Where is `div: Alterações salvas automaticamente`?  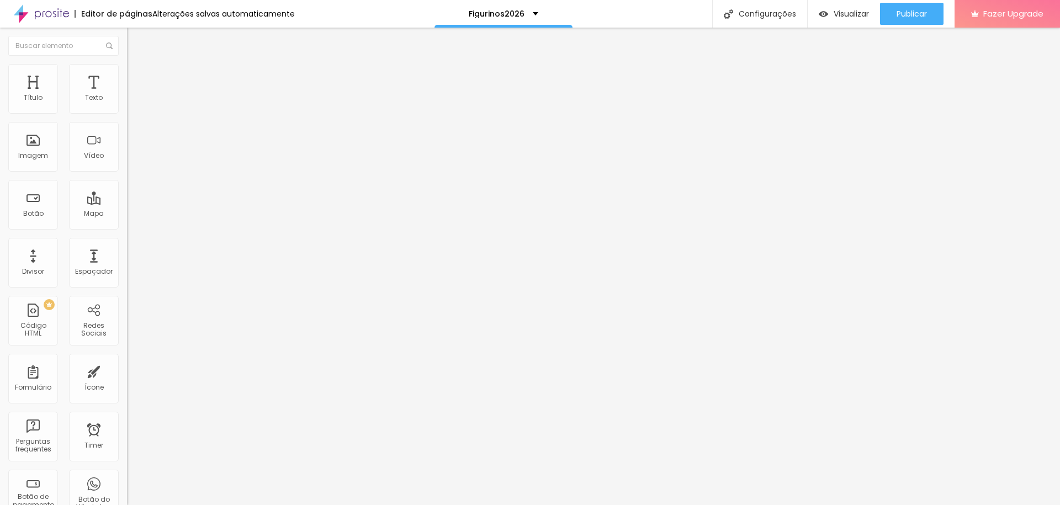 div: Alterações salvas automaticamente is located at coordinates (224, 14).